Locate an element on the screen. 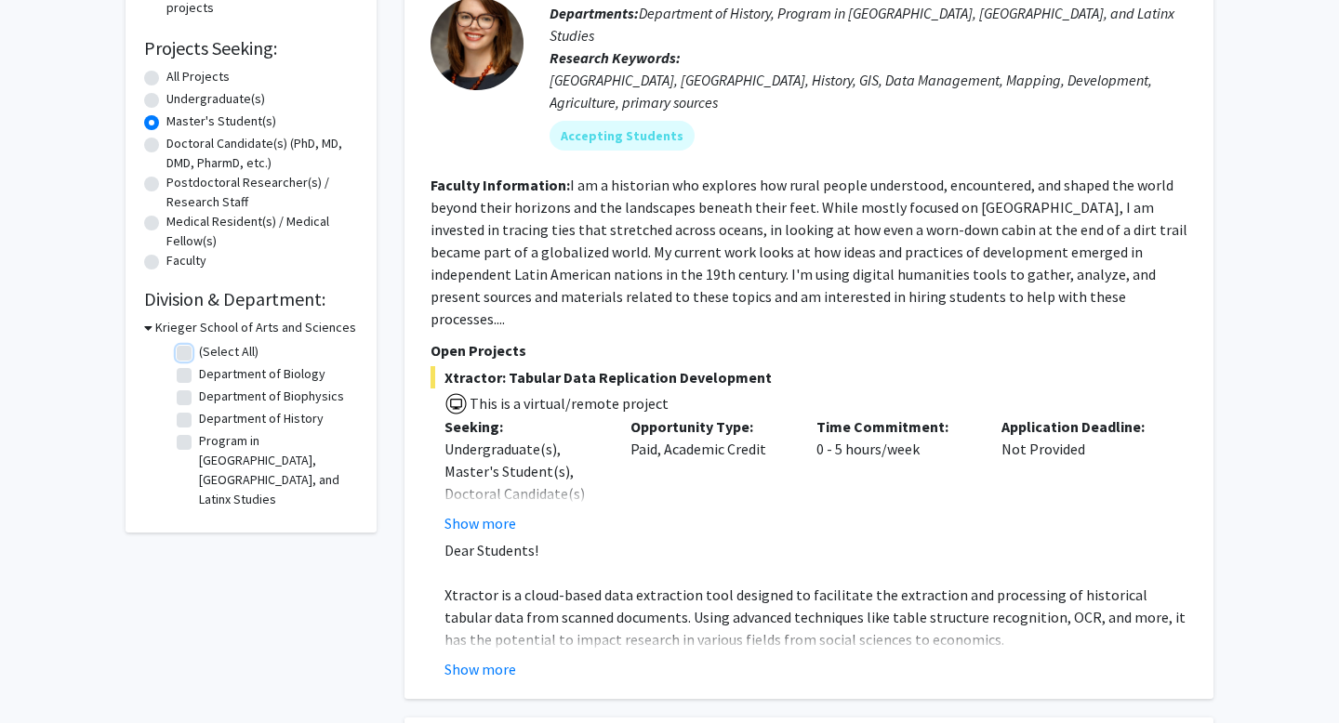 The image size is (1339, 723). b: Departments: is located at coordinates (594, 13).